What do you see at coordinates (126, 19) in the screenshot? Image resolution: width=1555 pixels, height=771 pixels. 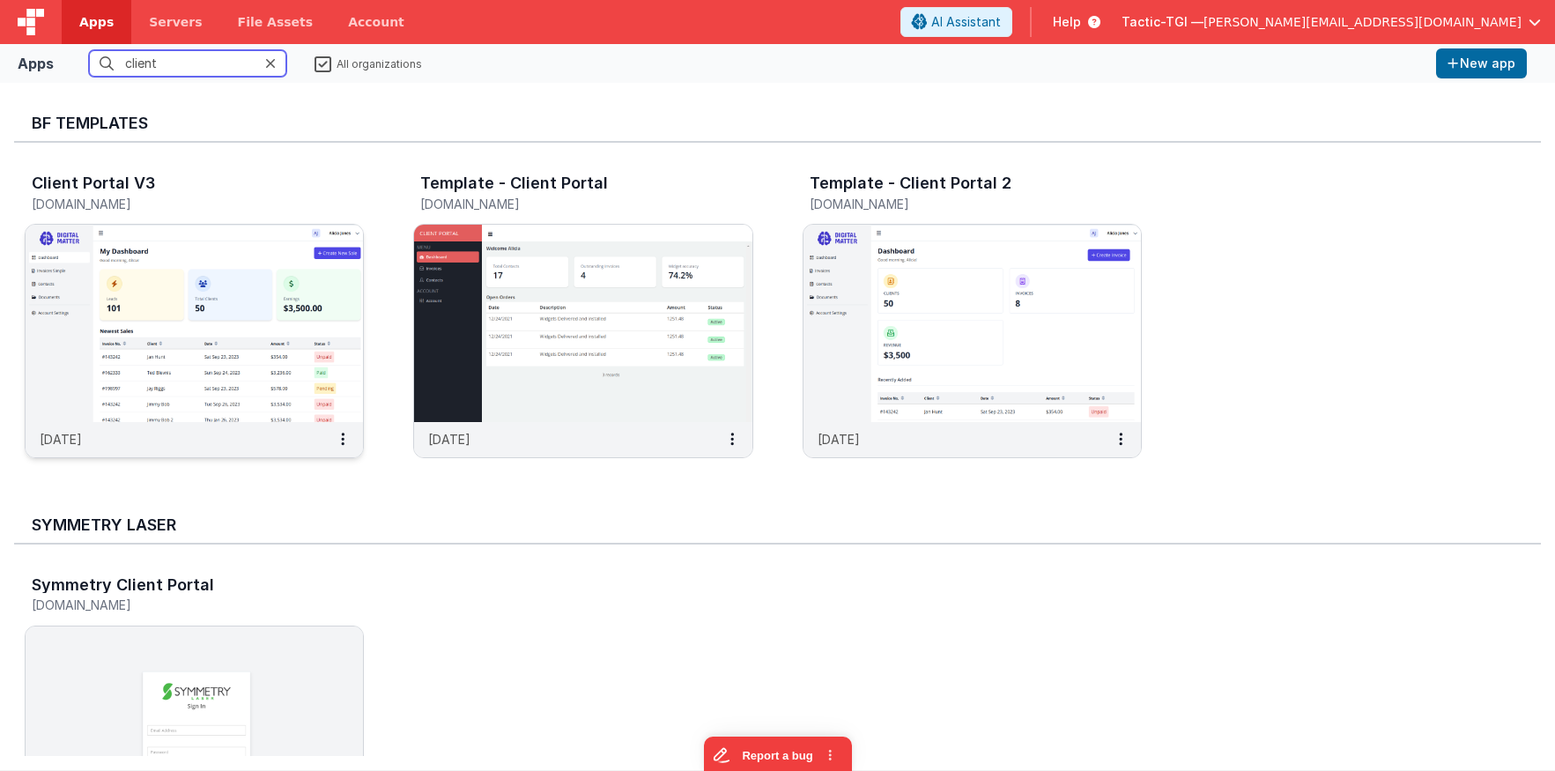 I see `span: More options` at bounding box center [126, 19].